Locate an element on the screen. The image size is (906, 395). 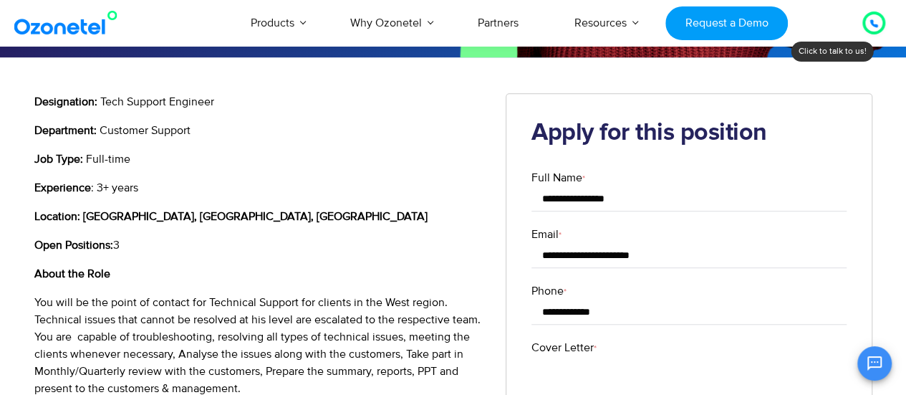
label: Cover Letter is located at coordinates (689, 347).